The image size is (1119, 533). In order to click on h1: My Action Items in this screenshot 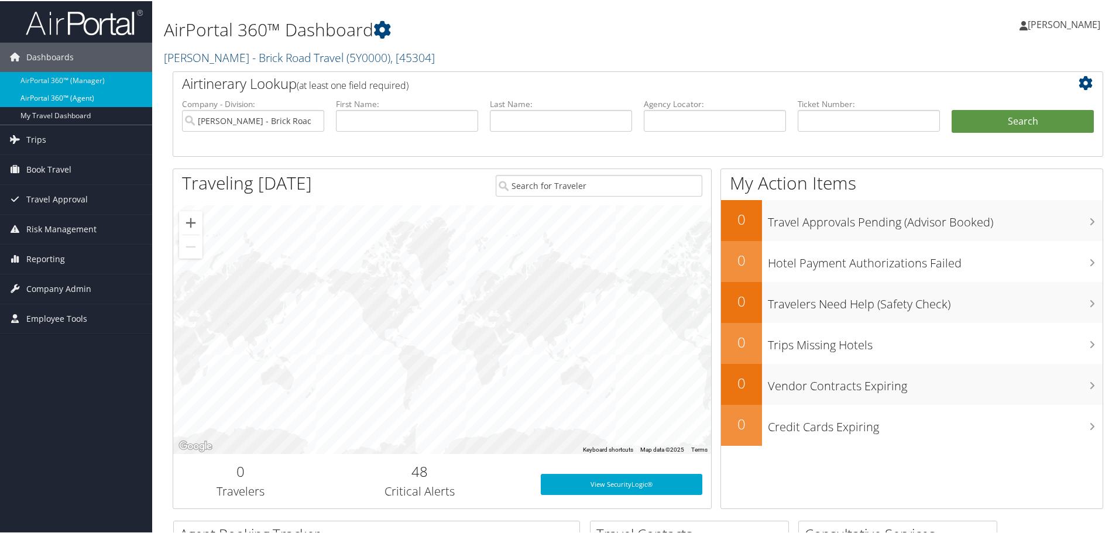, I will do `click(912, 182)`.